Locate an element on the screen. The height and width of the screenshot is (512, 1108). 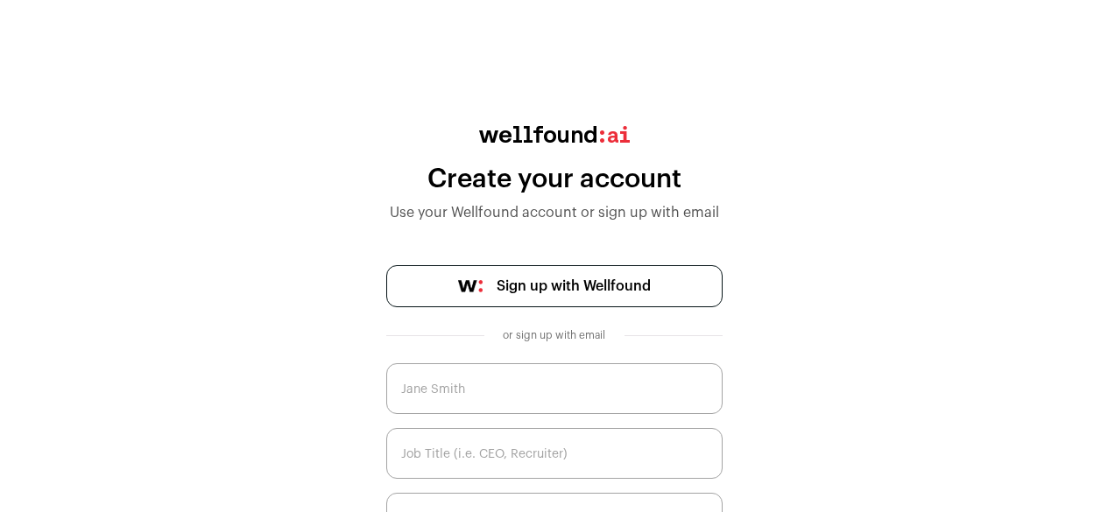
img: wellfound:ai is located at coordinates (554, 134).